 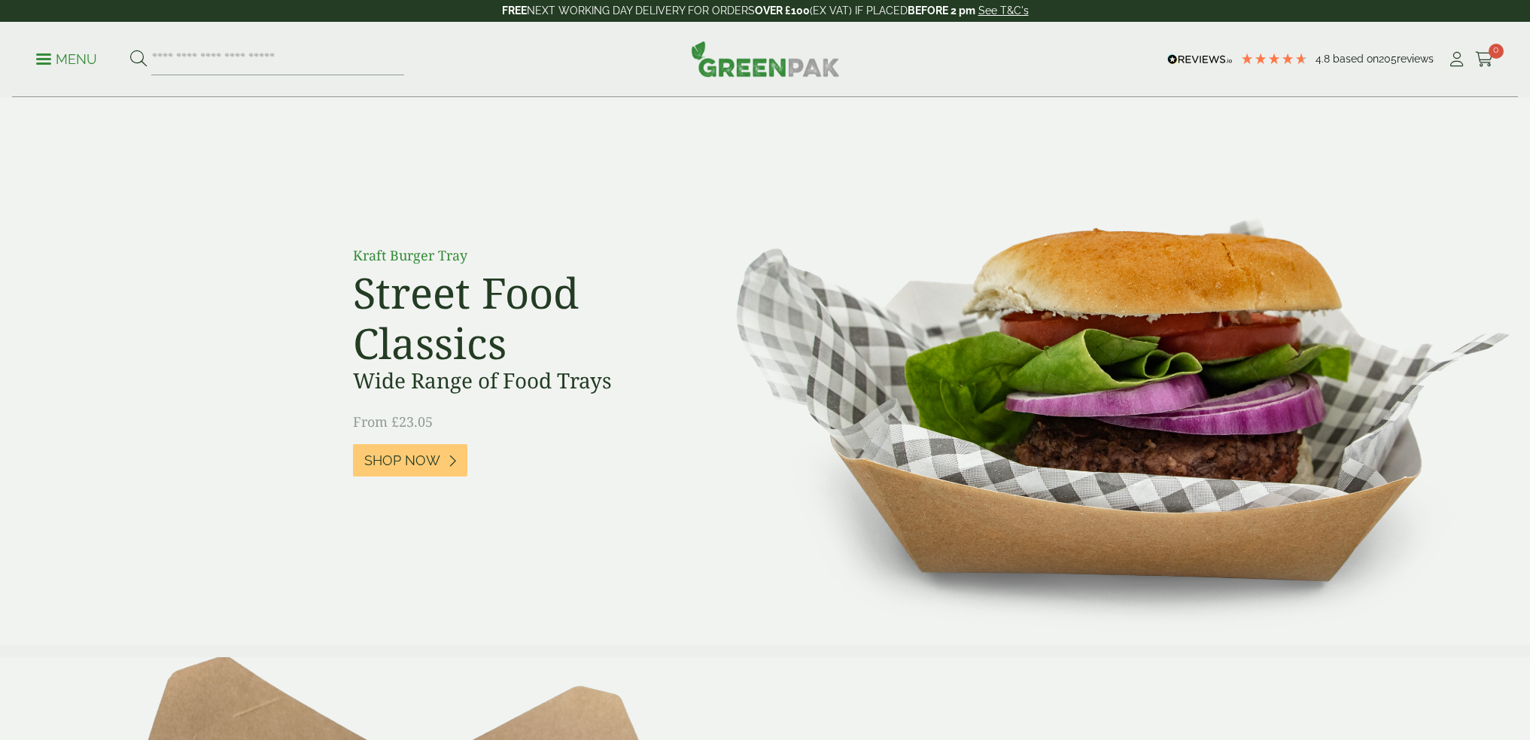 I want to click on h3: Wide Range of Food Trays, so click(x=522, y=381).